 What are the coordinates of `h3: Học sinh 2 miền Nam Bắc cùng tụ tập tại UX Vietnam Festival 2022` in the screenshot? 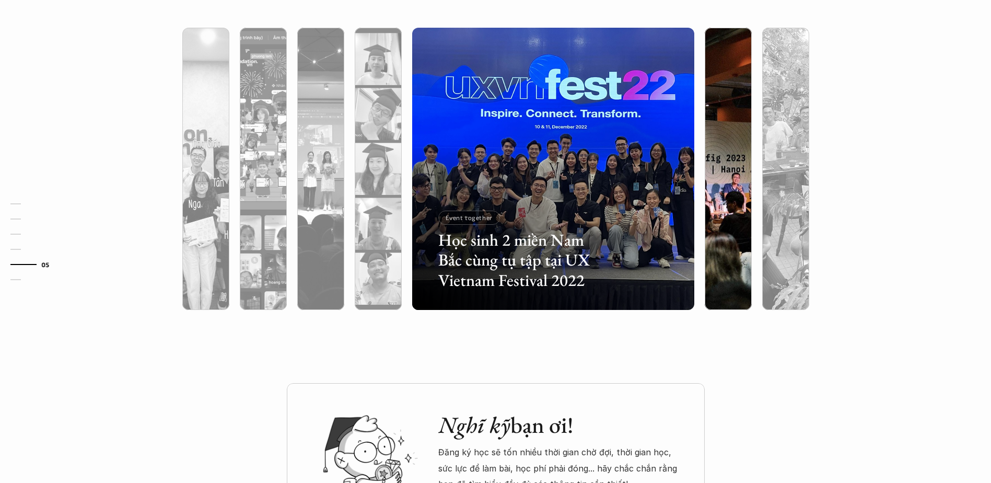 It's located at (522, 260).